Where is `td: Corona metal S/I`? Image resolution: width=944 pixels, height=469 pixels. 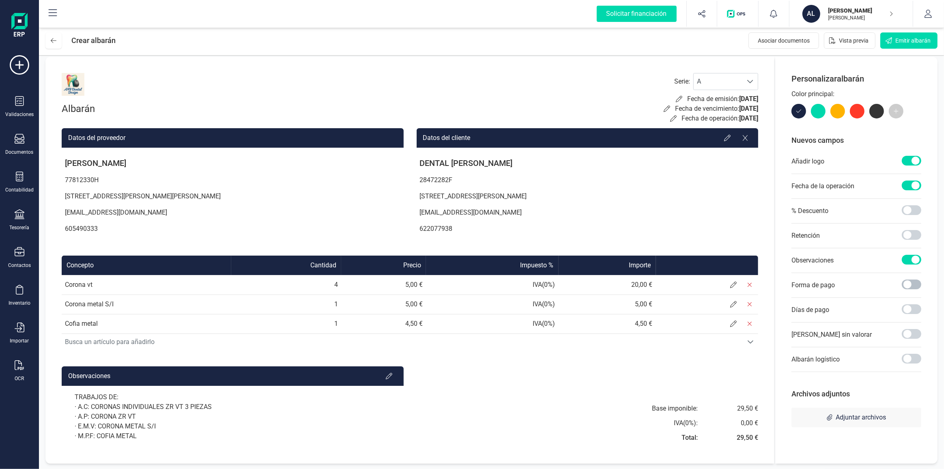 td: Corona metal S/I is located at coordinates (147, 304).